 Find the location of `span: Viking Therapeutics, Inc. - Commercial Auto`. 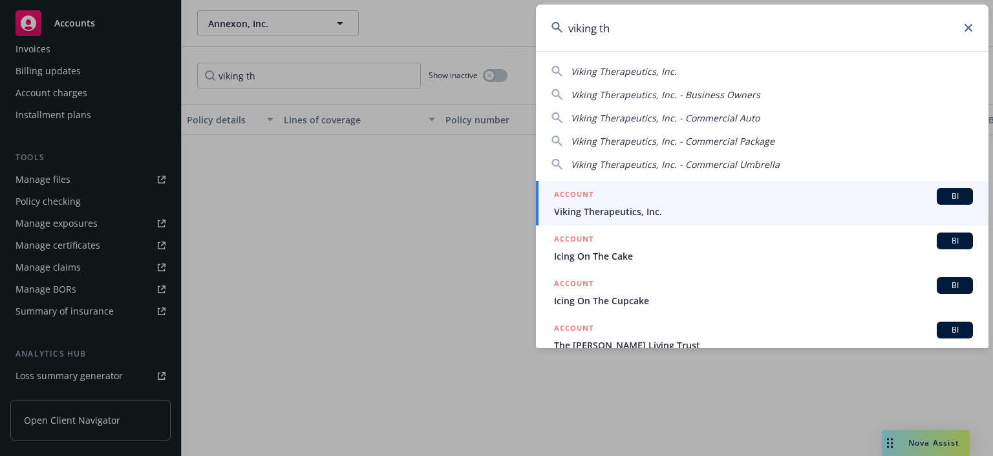

span: Viking Therapeutics, Inc. - Commercial Auto is located at coordinates (665, 118).